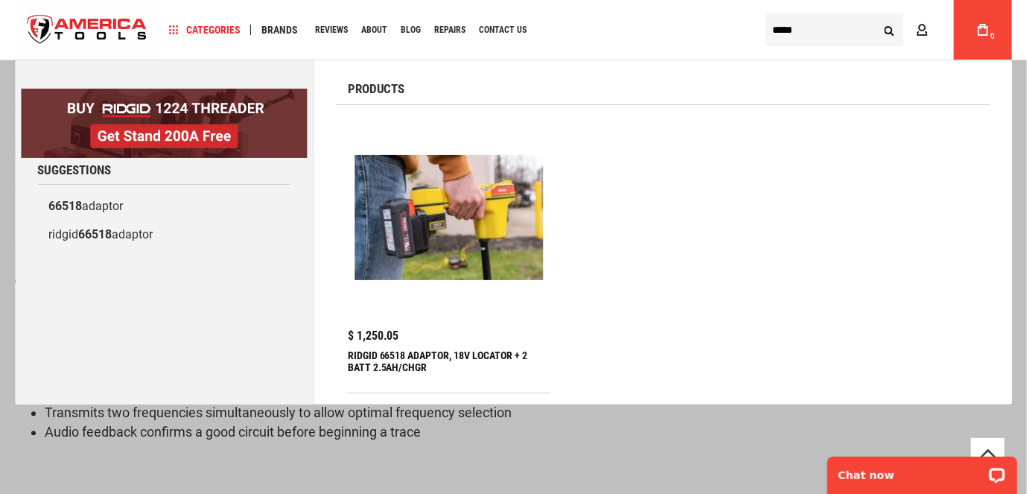  What do you see at coordinates (87, 30) in the screenshot?
I see `img: America Tools` at bounding box center [87, 30].